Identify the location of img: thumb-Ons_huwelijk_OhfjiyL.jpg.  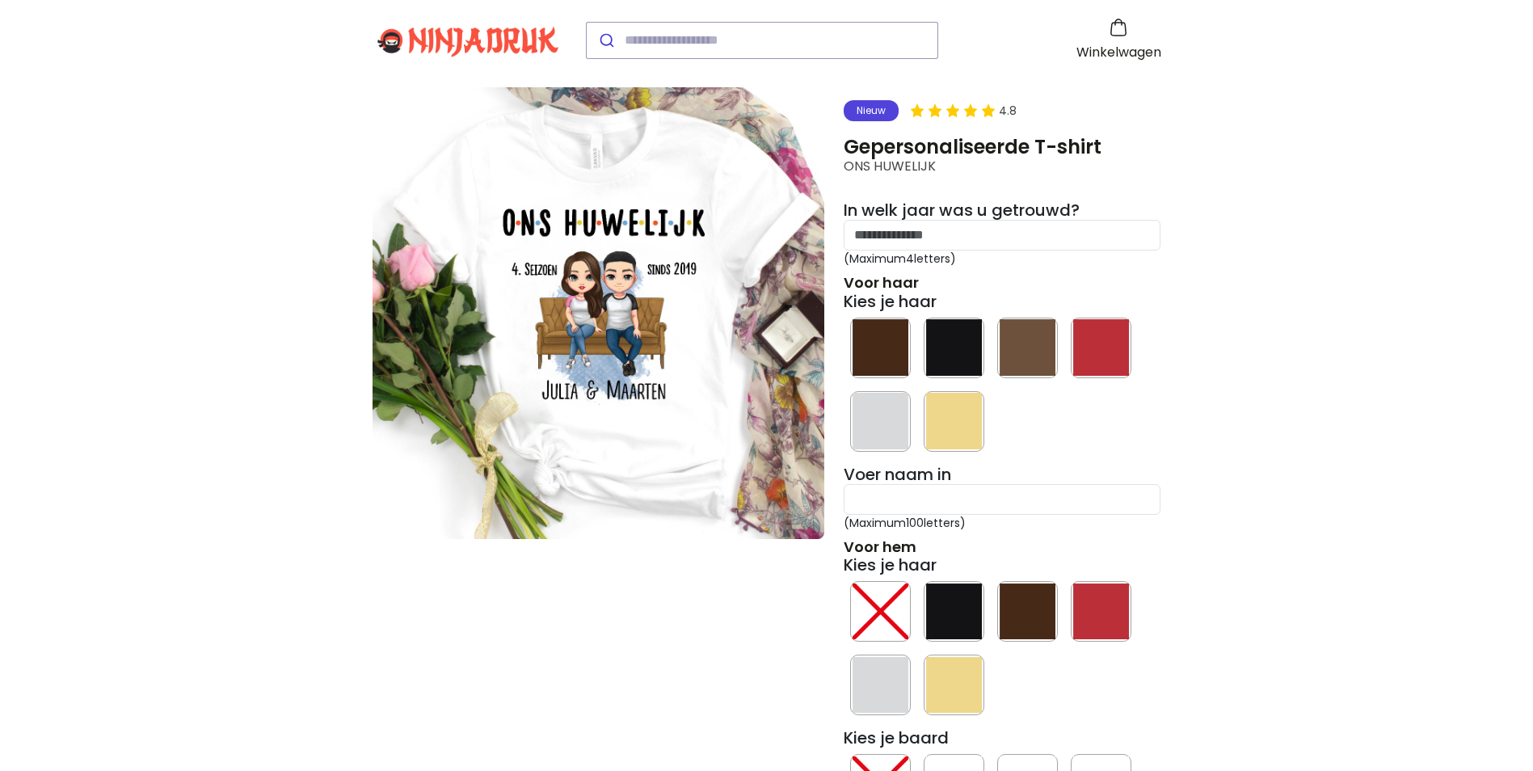
(598, 313).